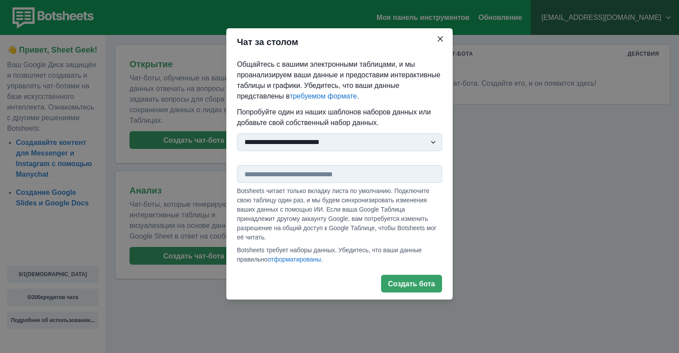  Describe the element at coordinates (440, 39) in the screenshot. I see `button: Закрывать` at that location.